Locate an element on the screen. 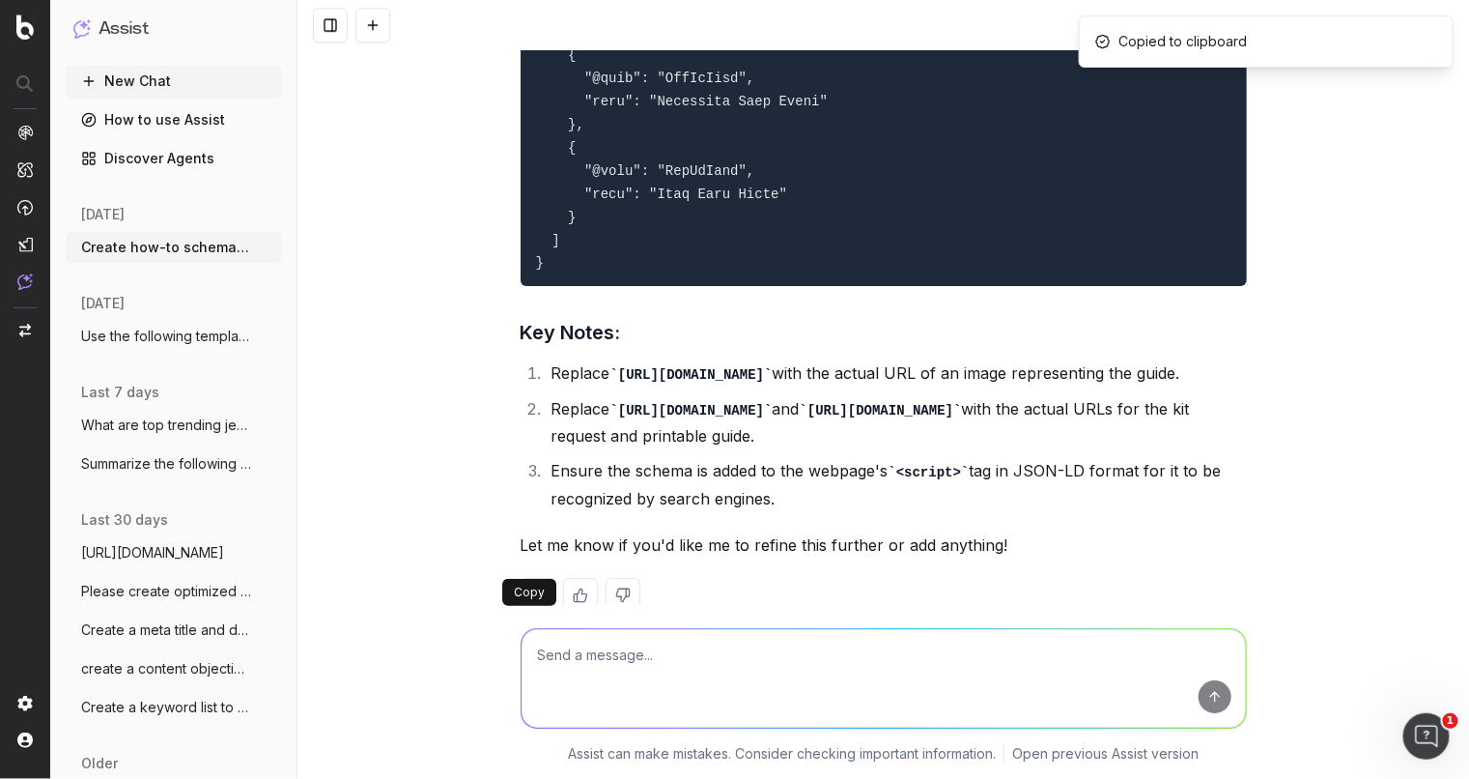 This screenshot has height=779, width=1469. span: What are top trending jewelry product ty is located at coordinates (166, 425).